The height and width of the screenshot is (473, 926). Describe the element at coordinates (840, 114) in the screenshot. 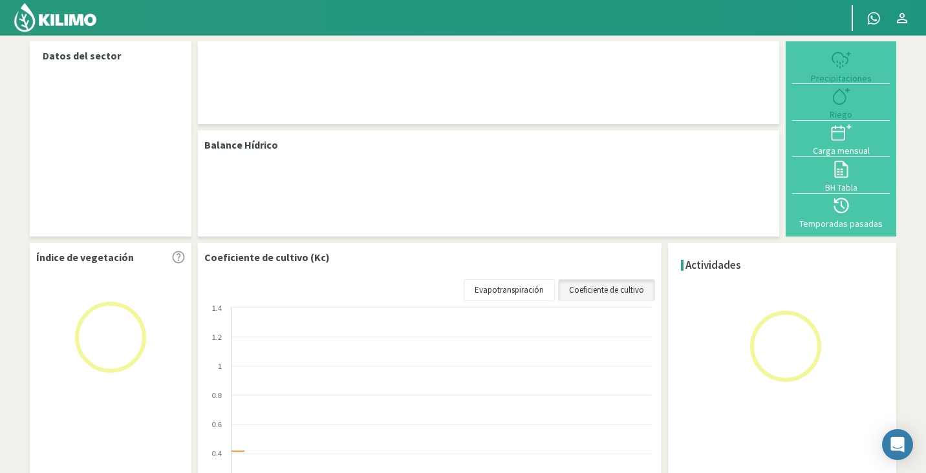

I see `div: Riego` at that location.